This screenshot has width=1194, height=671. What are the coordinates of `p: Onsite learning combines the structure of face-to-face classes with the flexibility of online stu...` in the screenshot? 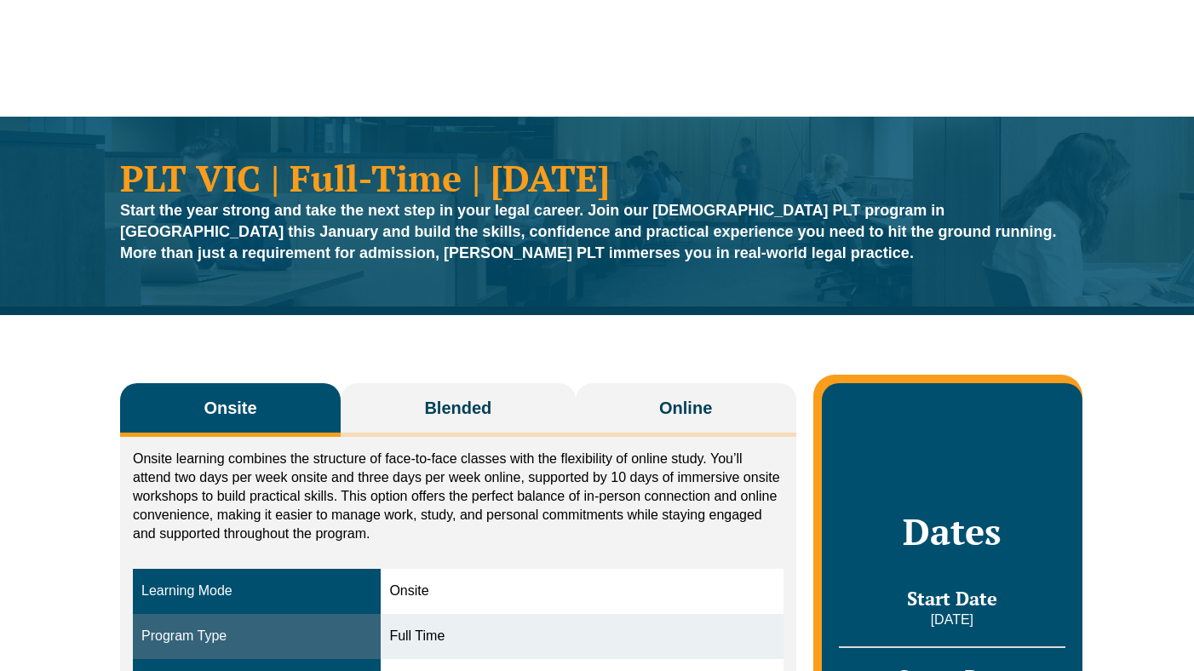 It's located at (458, 496).